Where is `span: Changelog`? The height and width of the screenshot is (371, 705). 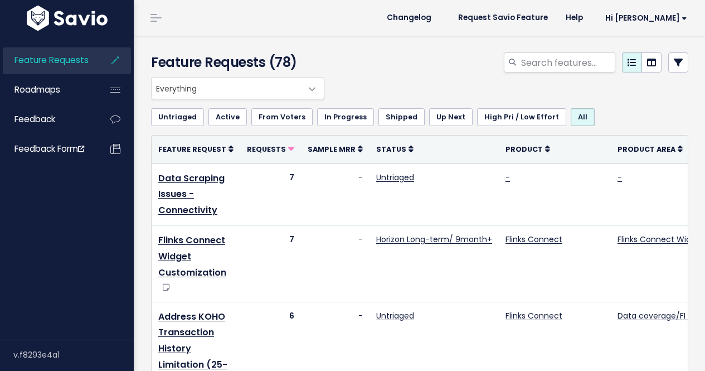
span: Changelog is located at coordinates (409, 18).